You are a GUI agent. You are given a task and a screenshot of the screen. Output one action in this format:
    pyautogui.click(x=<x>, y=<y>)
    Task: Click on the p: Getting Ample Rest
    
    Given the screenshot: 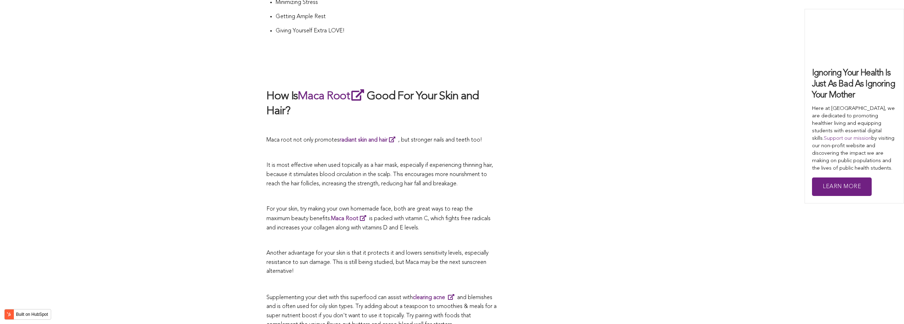 What is the action you would take?
    pyautogui.click(x=387, y=17)
    